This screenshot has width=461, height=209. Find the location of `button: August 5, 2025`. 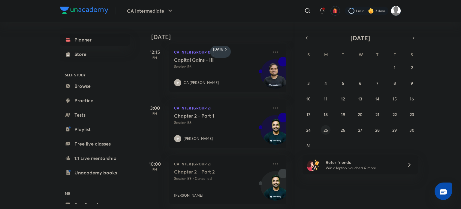

button: August 5, 2025 is located at coordinates (343, 83).